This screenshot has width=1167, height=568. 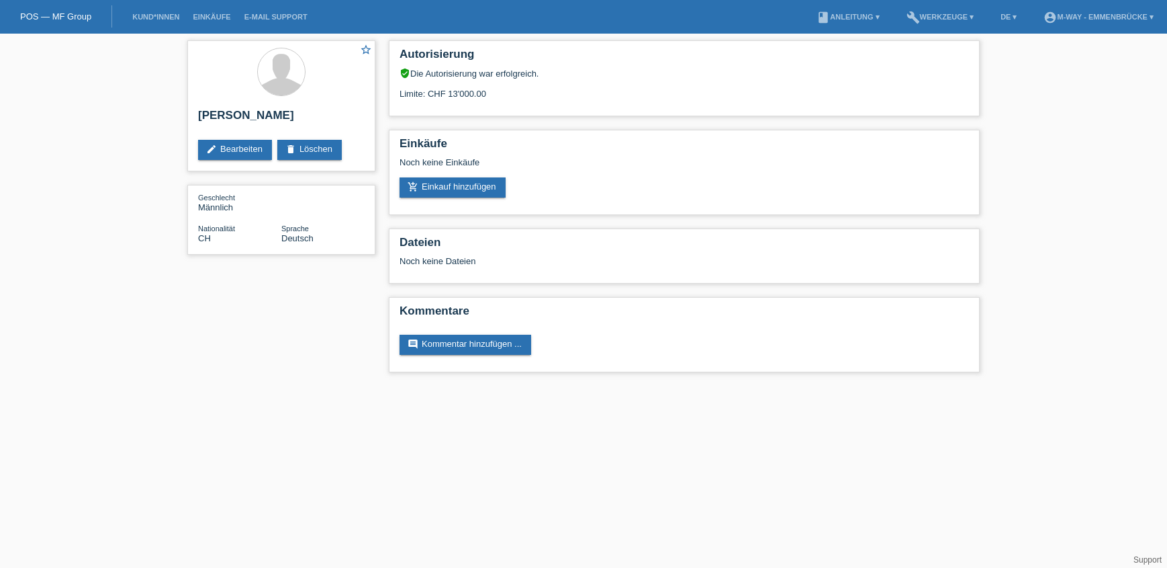 I want to click on a: add_shopping_cartEinkauf hinzufügen, so click(x=453, y=187).